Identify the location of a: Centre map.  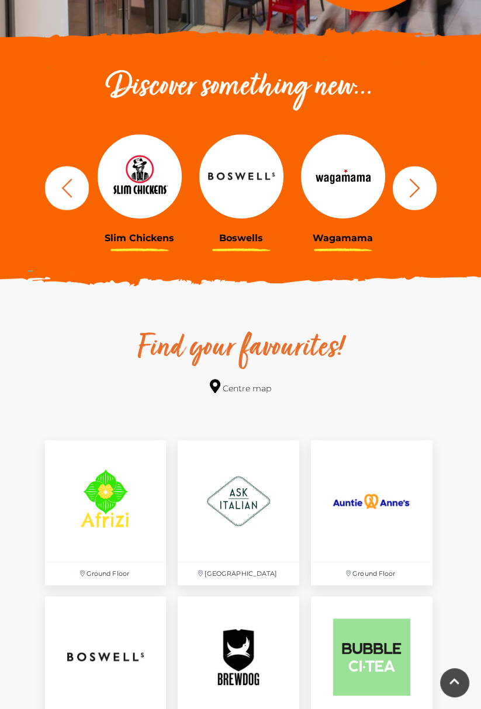
(240, 387).